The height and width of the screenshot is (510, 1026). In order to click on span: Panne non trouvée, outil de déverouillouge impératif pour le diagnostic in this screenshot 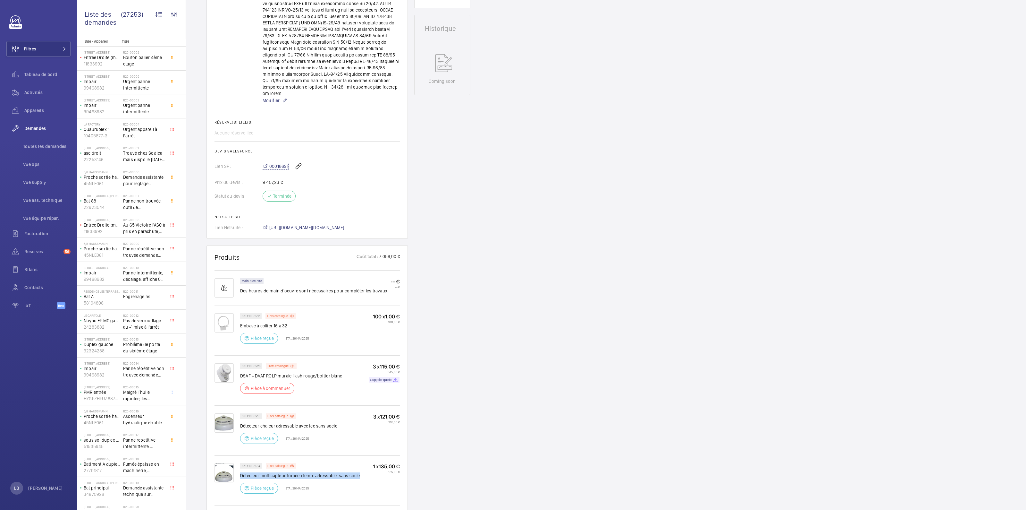, I will do `click(144, 204)`.